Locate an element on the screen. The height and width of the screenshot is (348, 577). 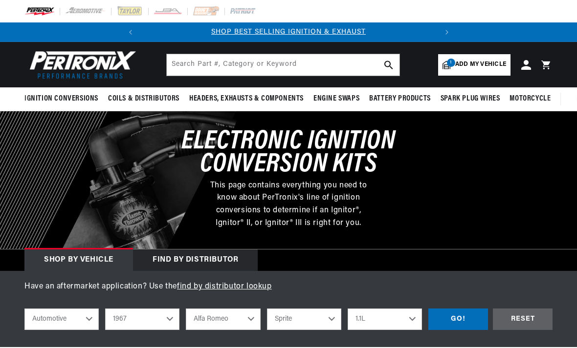
div: RESET is located at coordinates (522, 320).